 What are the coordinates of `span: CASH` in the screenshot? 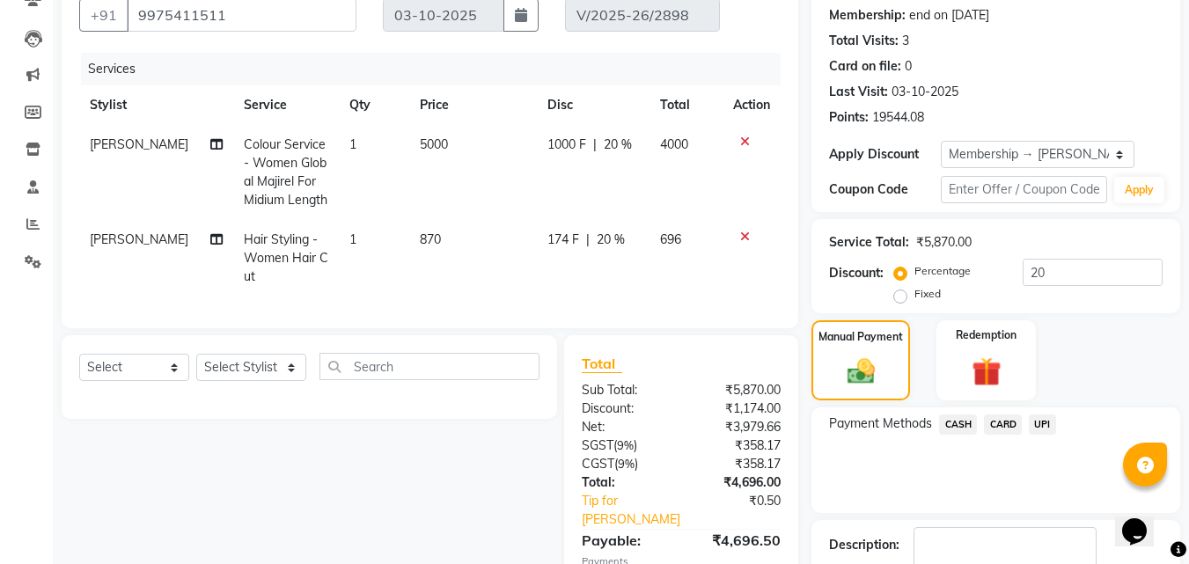 It's located at (958, 424).